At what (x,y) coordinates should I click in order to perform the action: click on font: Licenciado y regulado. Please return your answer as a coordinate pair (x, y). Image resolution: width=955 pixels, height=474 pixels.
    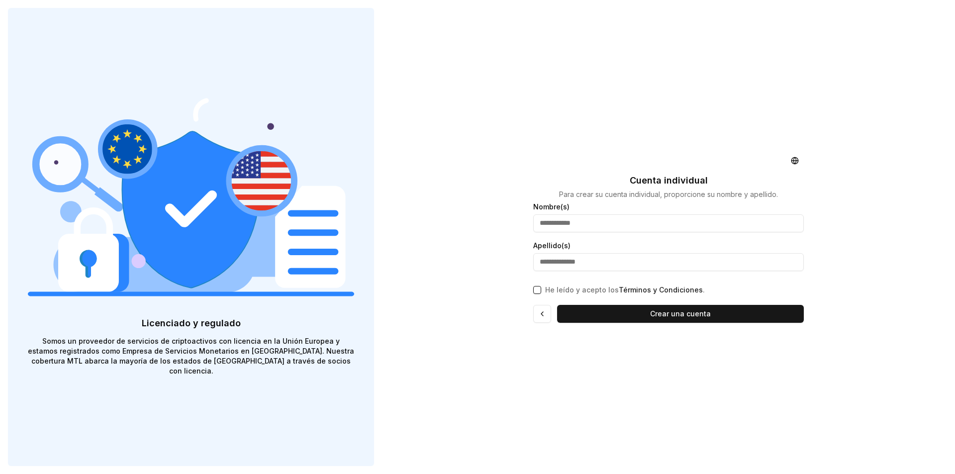
    Looking at the image, I should click on (191, 323).